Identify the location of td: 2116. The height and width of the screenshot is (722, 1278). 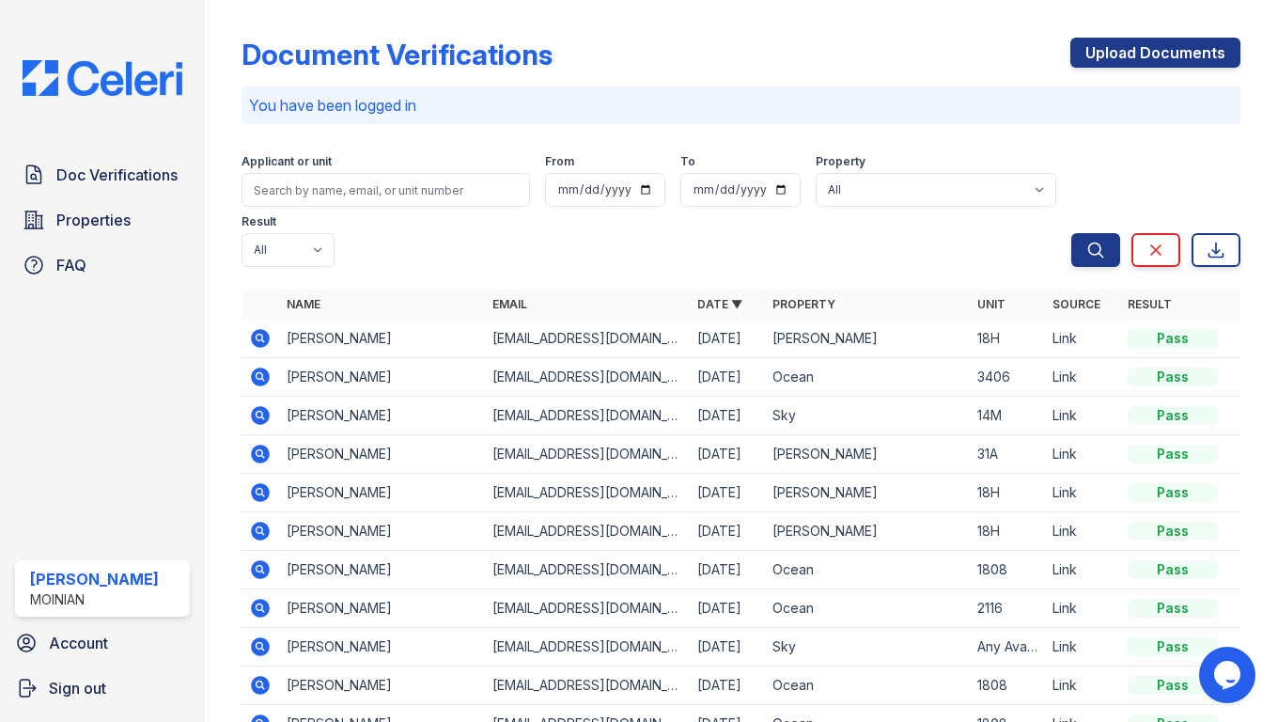
(1007, 608).